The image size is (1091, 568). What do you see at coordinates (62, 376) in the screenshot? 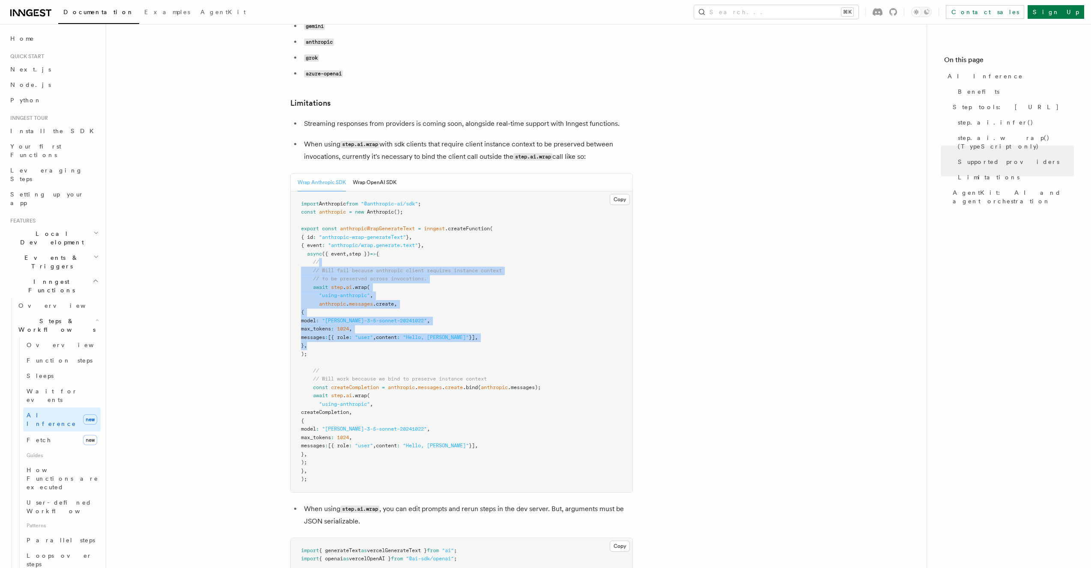
I see `a: Sleeps` at bounding box center [62, 376].